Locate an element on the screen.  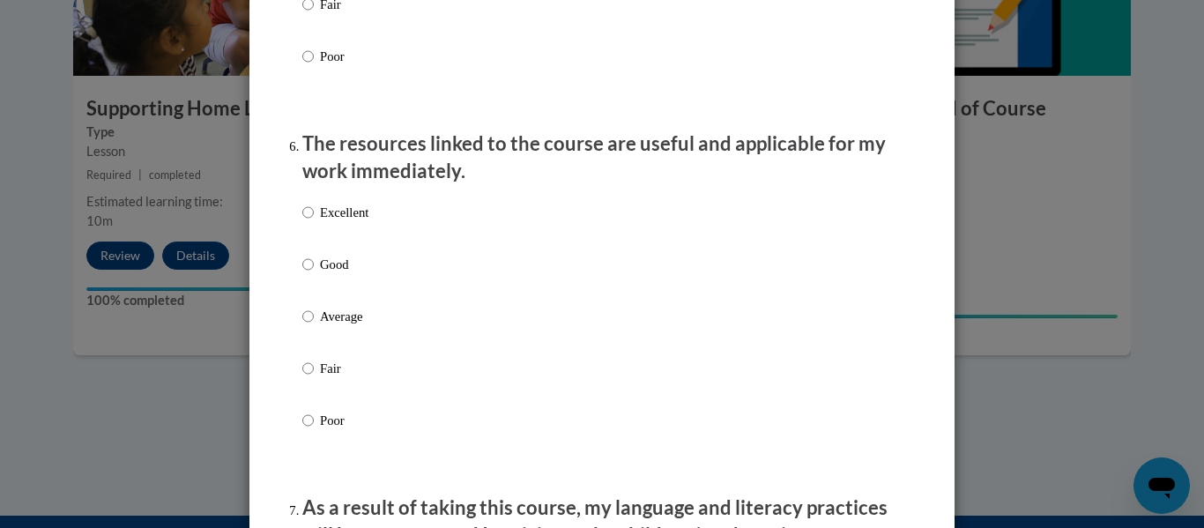
p: Excellent is located at coordinates (344, 212).